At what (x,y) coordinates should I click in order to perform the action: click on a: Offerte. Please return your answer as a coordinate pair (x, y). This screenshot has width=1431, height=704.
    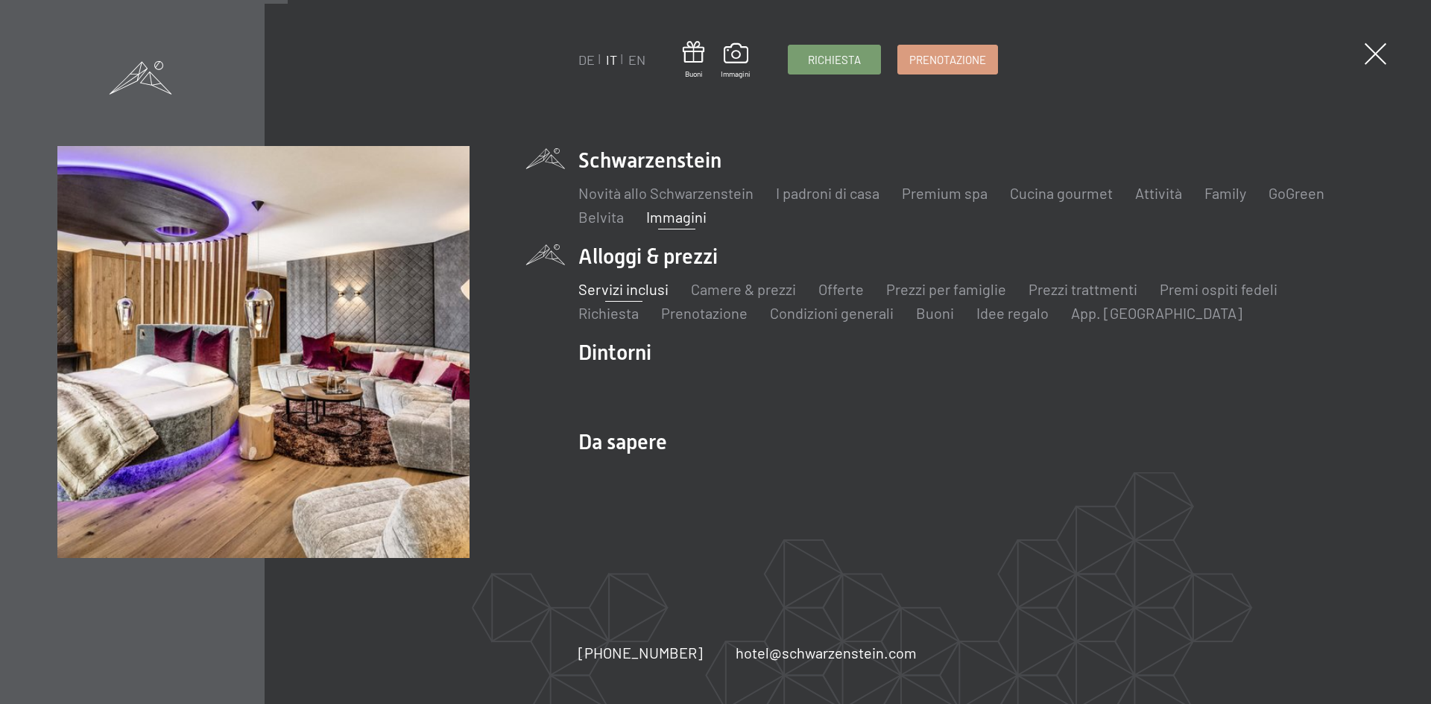
    Looking at the image, I should click on (841, 289).